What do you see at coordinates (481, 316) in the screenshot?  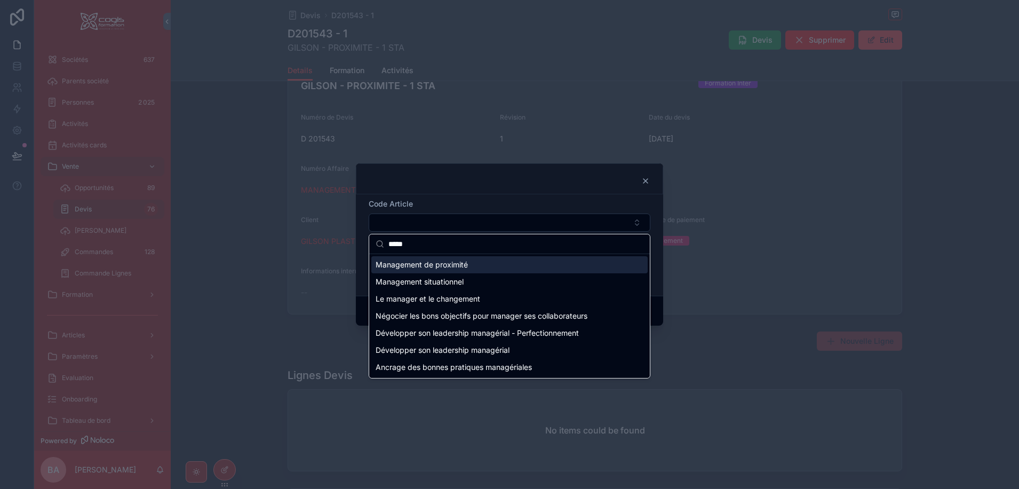 I see `span: Négocier les bons objectifs pour manager ses collaborateurs` at bounding box center [481, 316].